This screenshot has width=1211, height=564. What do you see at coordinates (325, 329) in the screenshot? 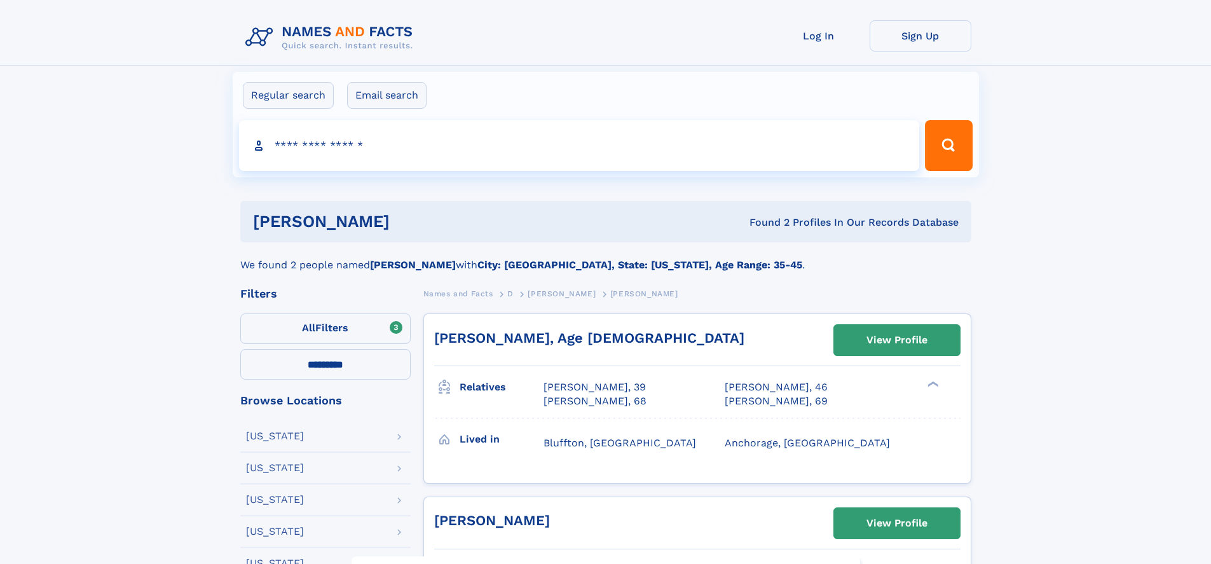
I see `label: Filters` at bounding box center [325, 329].